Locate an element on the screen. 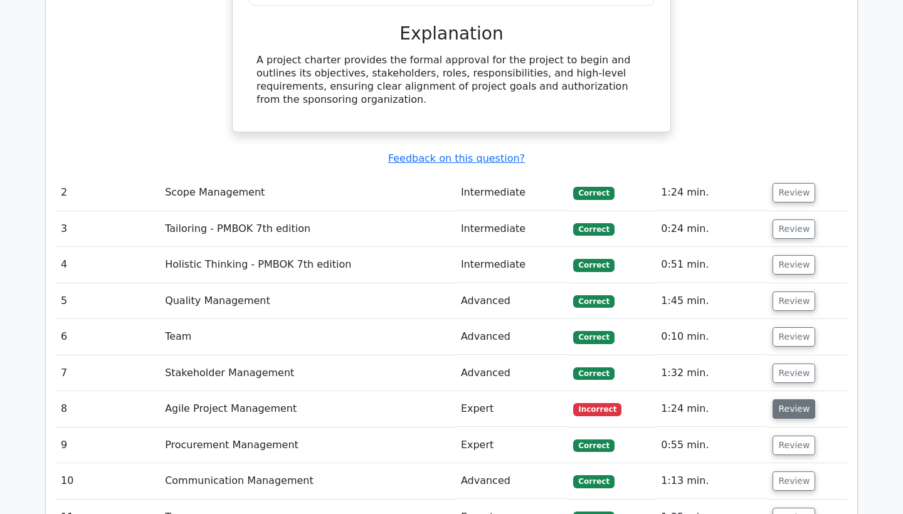 The image size is (903, 514). td: 0:24 min. is located at coordinates (711, 229).